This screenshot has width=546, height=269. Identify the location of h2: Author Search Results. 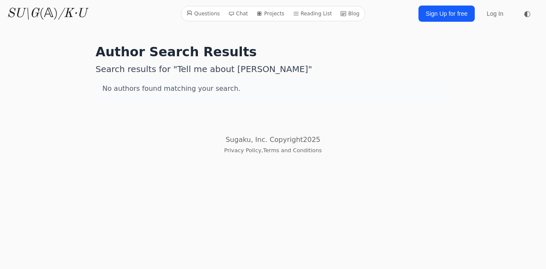
(273, 52).